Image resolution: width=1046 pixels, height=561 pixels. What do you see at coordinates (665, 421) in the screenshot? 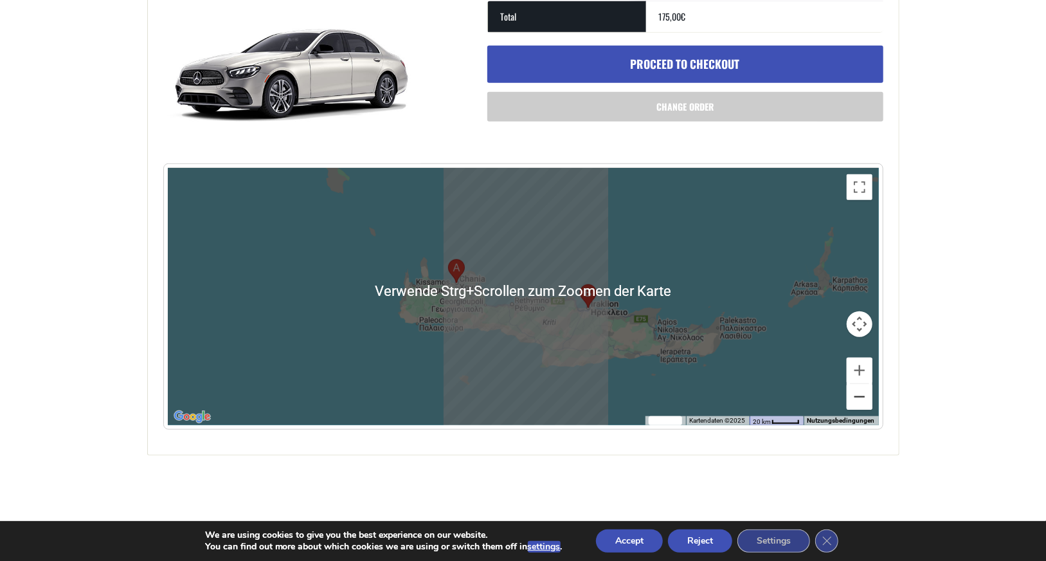
I see `button: Kurzbefehle` at bounding box center [665, 421].